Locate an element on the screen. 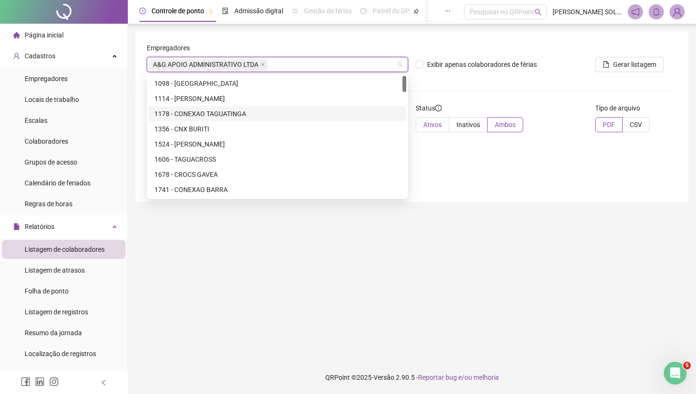 The image size is (696, 394). span: facebook is located at coordinates (26, 381).